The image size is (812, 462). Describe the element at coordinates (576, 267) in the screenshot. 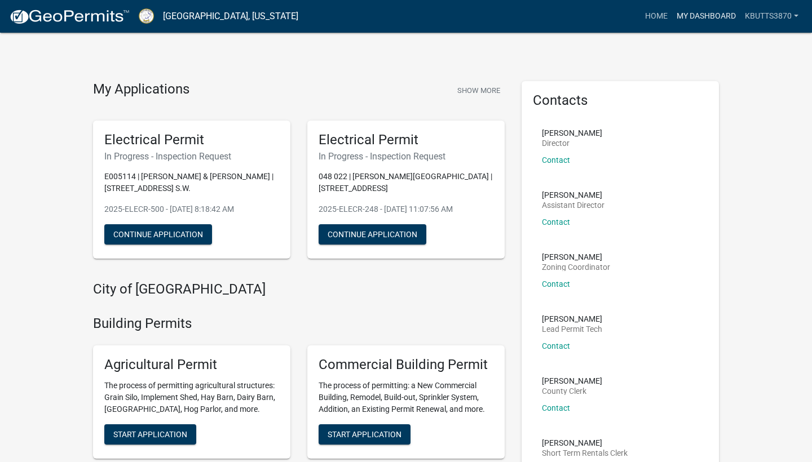

I see `p: Zoning Coordinator` at that location.